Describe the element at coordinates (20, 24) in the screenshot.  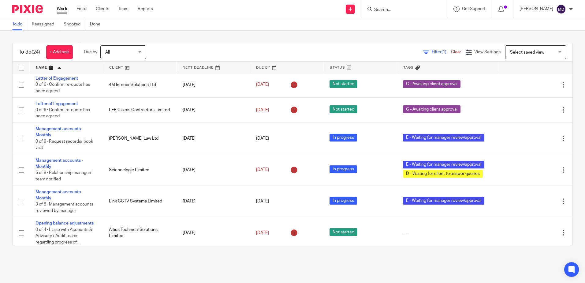
I see `a: To do` at that location.